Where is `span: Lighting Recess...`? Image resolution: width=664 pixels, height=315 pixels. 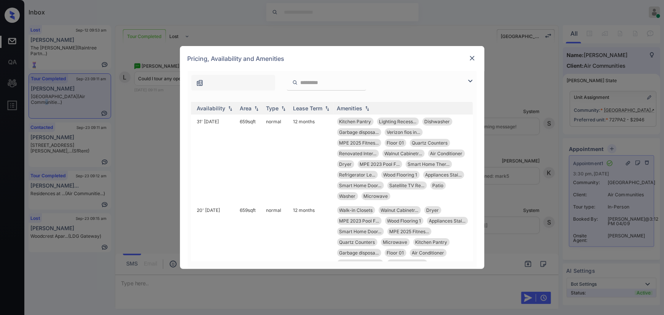 span: Lighting Recess... is located at coordinates (398, 121).